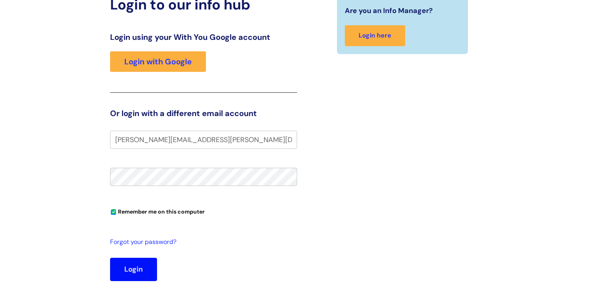 This screenshot has height=287, width=606. I want to click on h3: Or login with a different email account, so click(204, 113).